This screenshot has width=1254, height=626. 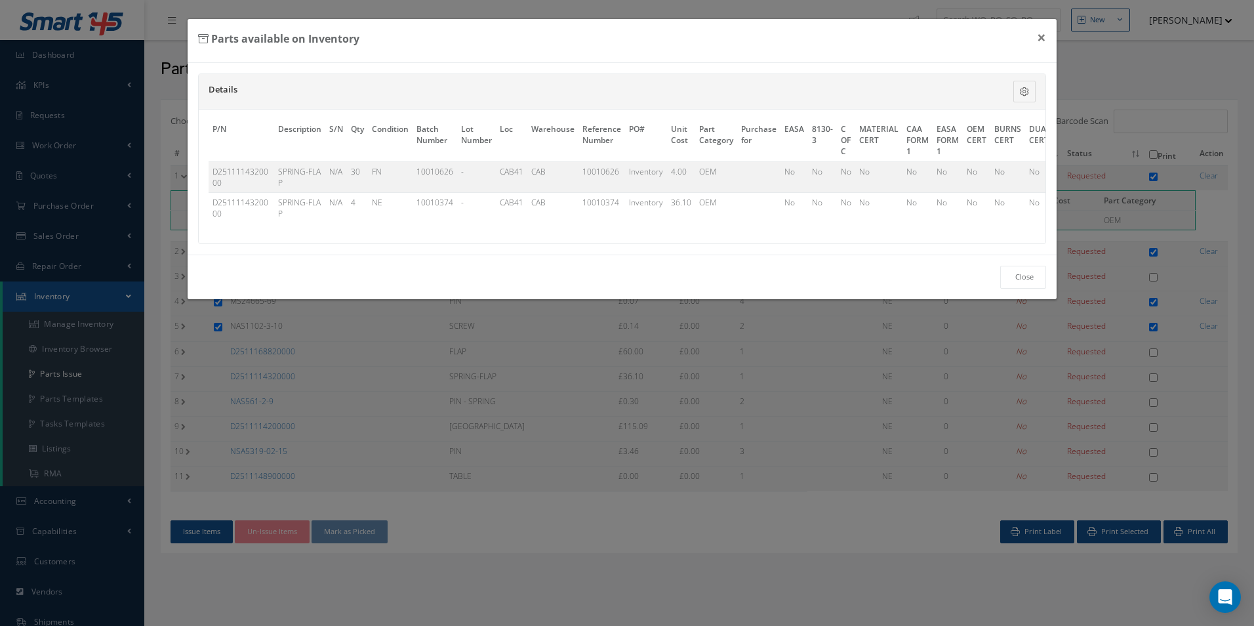 What do you see at coordinates (476, 140) in the screenshot?
I see `th: Lot Number` at bounding box center [476, 140].